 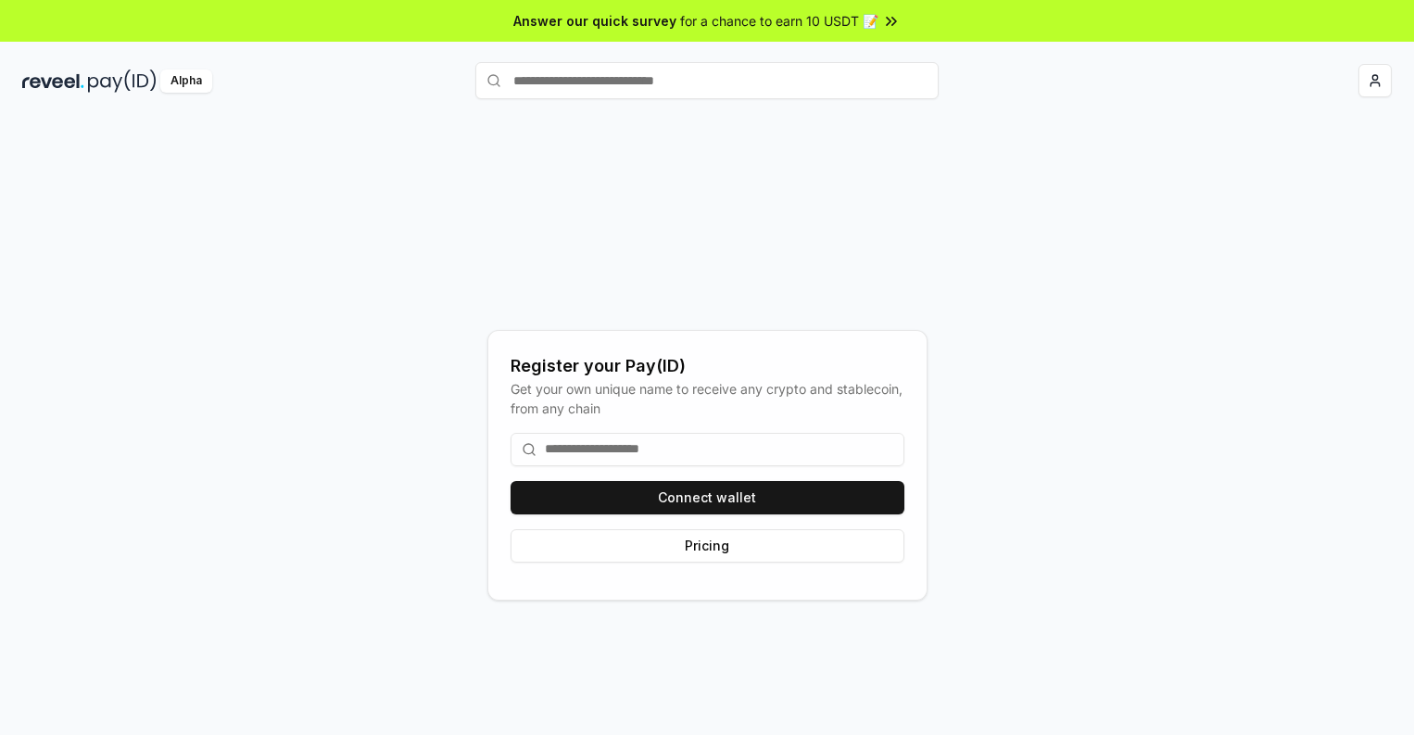 What do you see at coordinates (707, 546) in the screenshot?
I see `button: Pricing` at bounding box center [707, 546].